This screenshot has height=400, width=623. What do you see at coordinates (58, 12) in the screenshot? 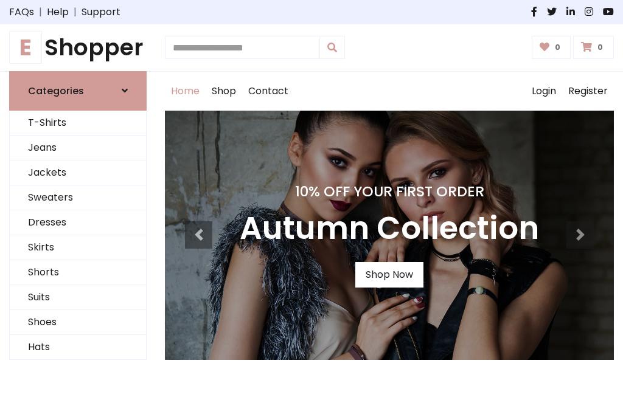
I see `a: Help` at bounding box center [58, 12].